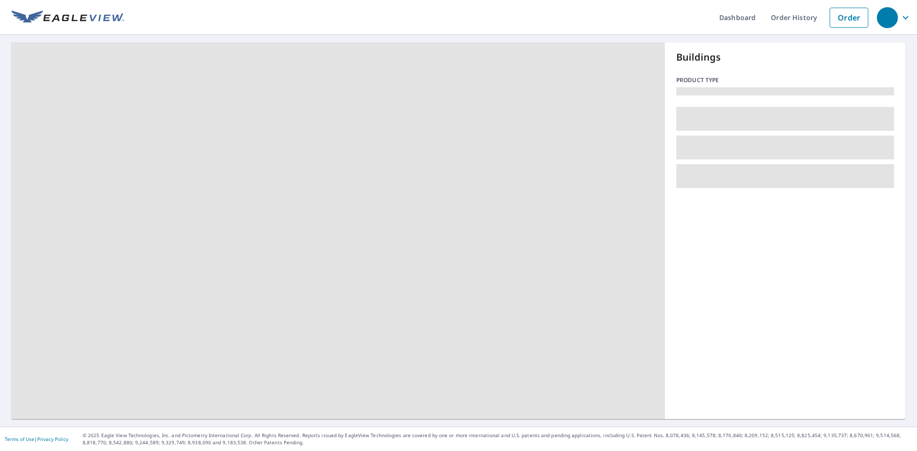 The width and height of the screenshot is (917, 451). Describe the element at coordinates (785, 57) in the screenshot. I see `p: Buildings` at that location.